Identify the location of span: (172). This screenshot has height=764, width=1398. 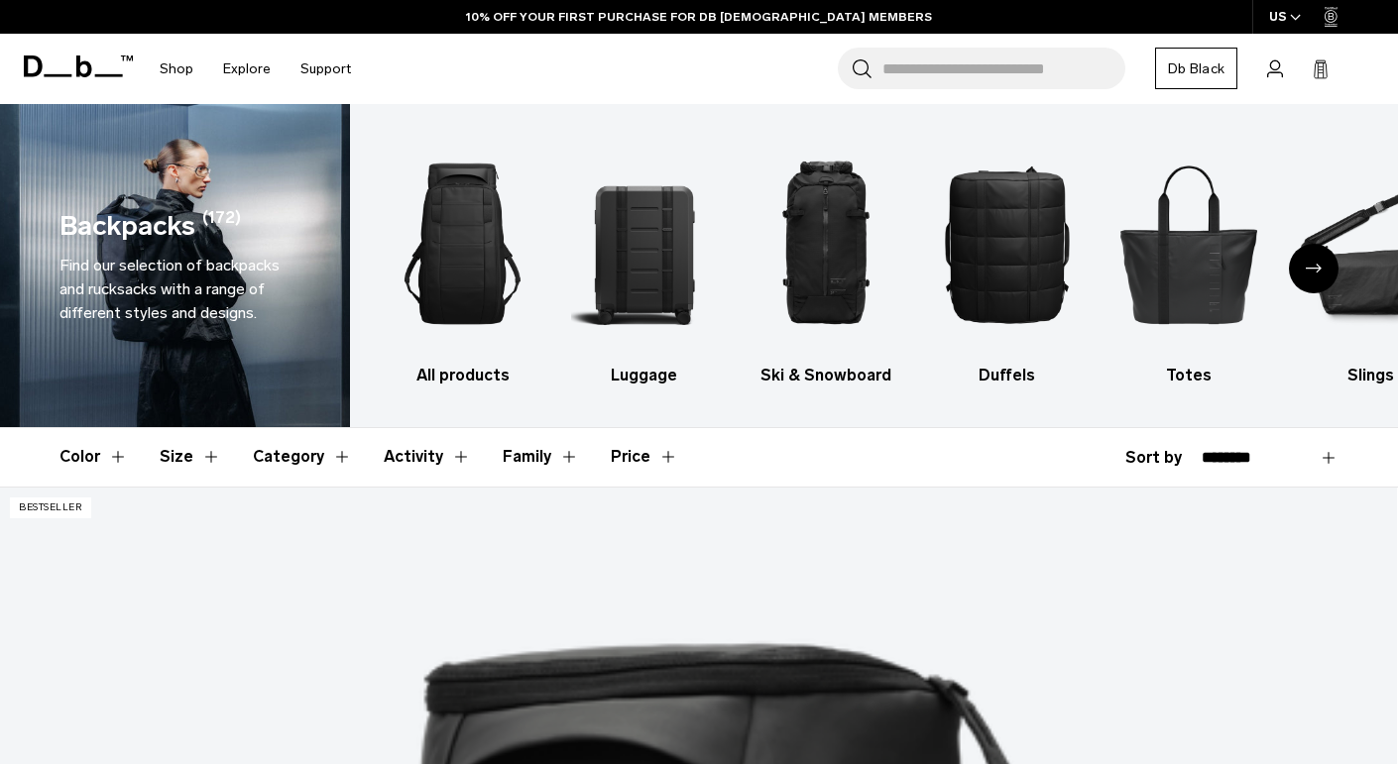
(221, 226).